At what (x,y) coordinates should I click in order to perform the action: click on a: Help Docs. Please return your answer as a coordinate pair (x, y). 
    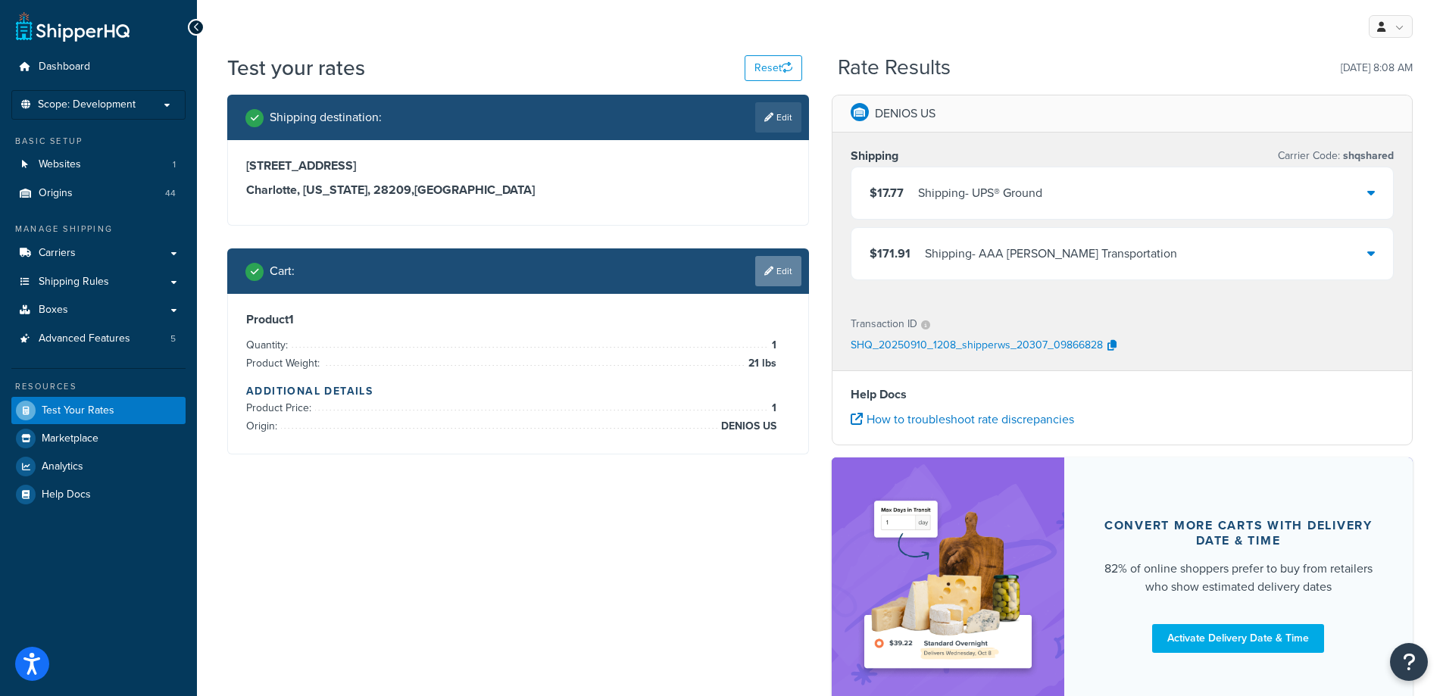
    Looking at the image, I should click on (99, 495).